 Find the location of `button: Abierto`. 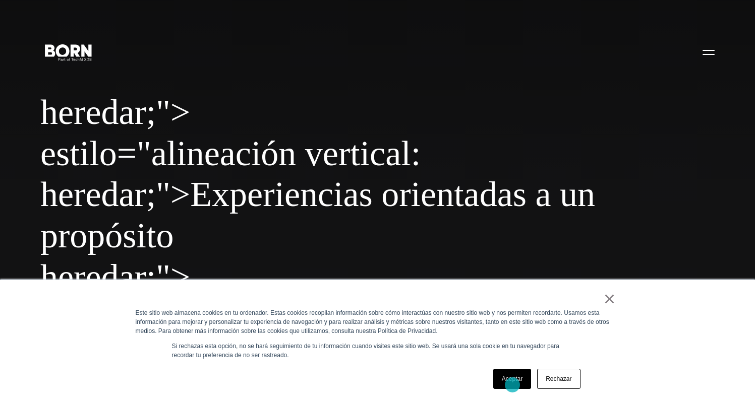

button: Abierto is located at coordinates (708, 52).